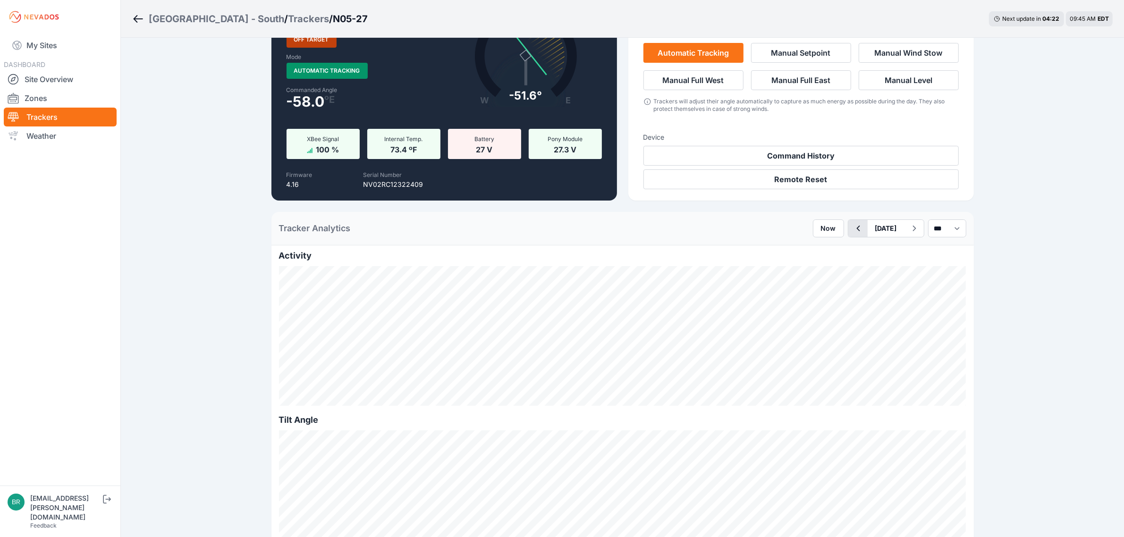  Describe the element at coordinates (25, 64) in the screenshot. I see `span: DASHBOARD` at that location.